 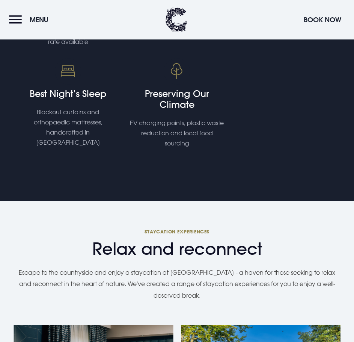 I want to click on h4: Preserving Our Climate, so click(x=177, y=99).